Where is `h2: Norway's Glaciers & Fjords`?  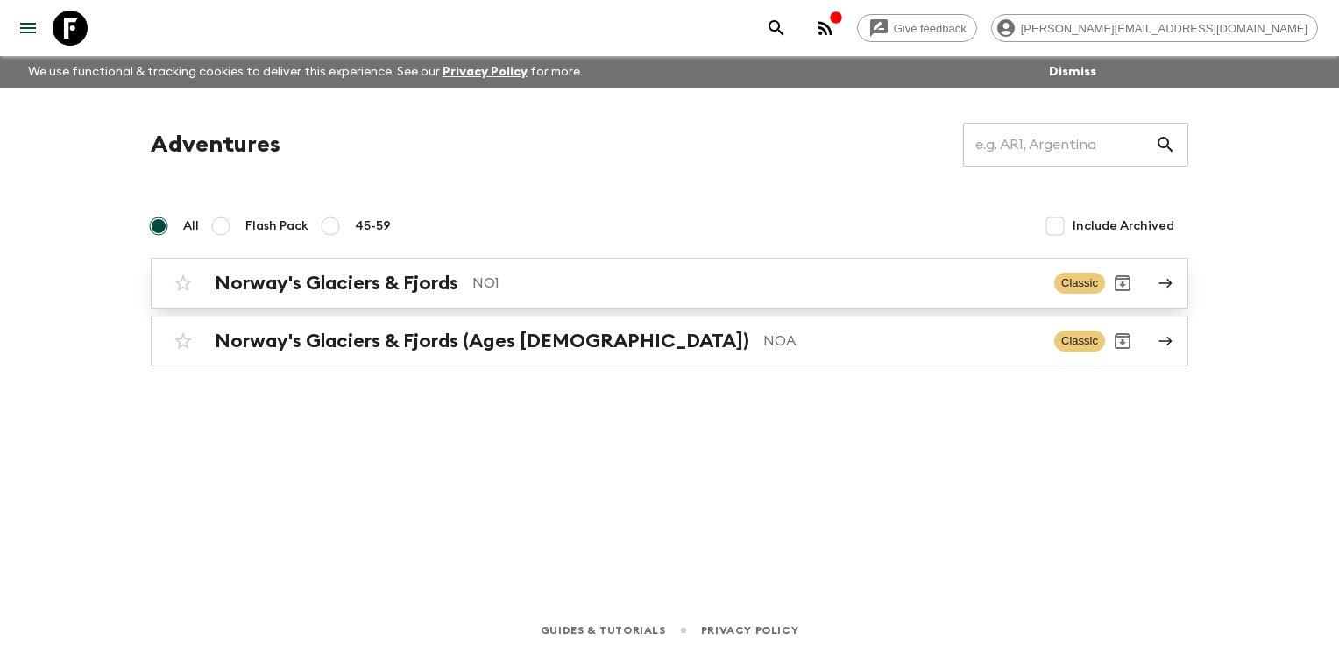
h2: Norway's Glaciers & Fjords is located at coordinates (336, 283).